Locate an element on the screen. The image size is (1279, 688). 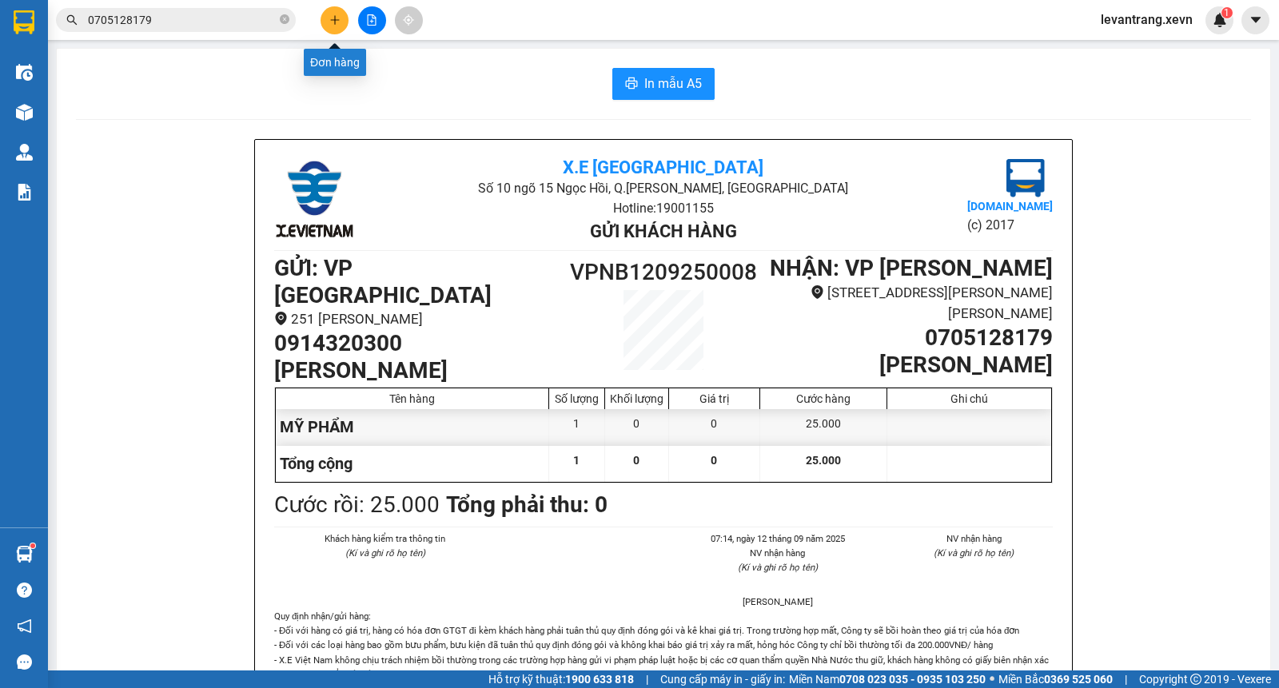
li: 07:14, ngày 12 tháng 09 năm 2025 is located at coordinates (778, 539).